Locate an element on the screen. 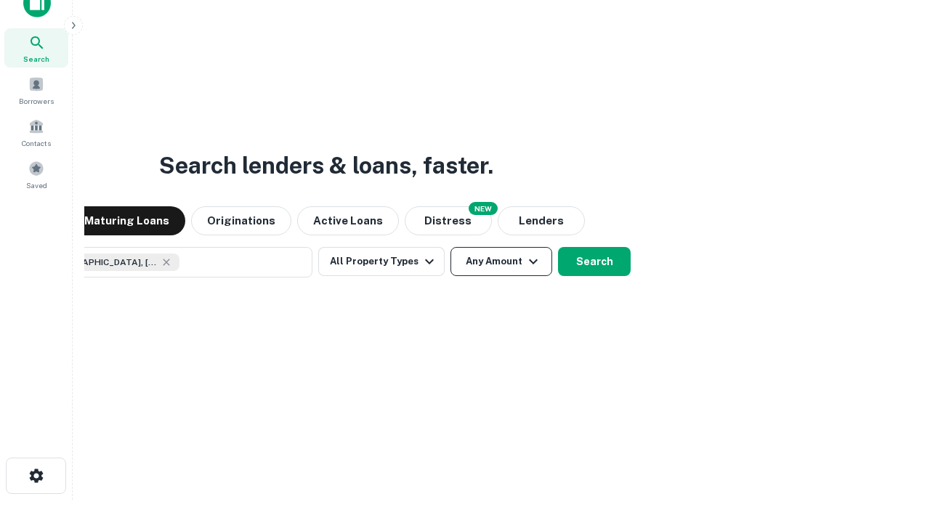  button: Search is located at coordinates (594, 262).